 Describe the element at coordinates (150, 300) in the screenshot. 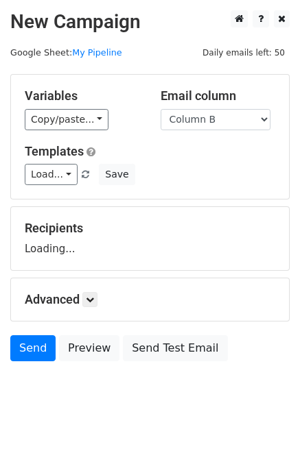

I see `h5: Advanced` at that location.